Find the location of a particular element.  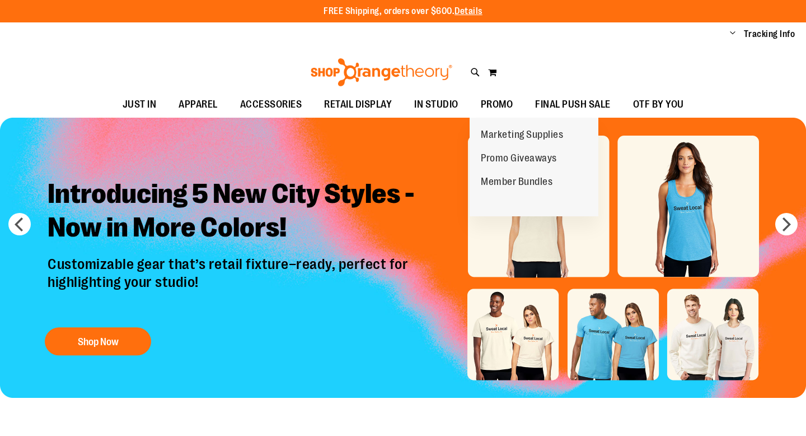

span: OTF BY YOU is located at coordinates (658, 104).